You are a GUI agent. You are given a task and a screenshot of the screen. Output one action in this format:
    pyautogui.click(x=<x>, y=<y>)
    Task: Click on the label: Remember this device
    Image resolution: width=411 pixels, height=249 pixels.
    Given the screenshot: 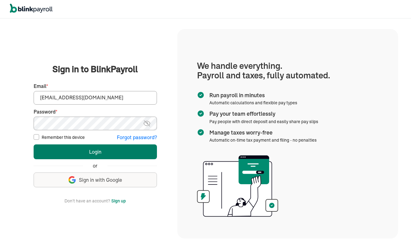 What is the action you would take?
    pyautogui.click(x=63, y=137)
    